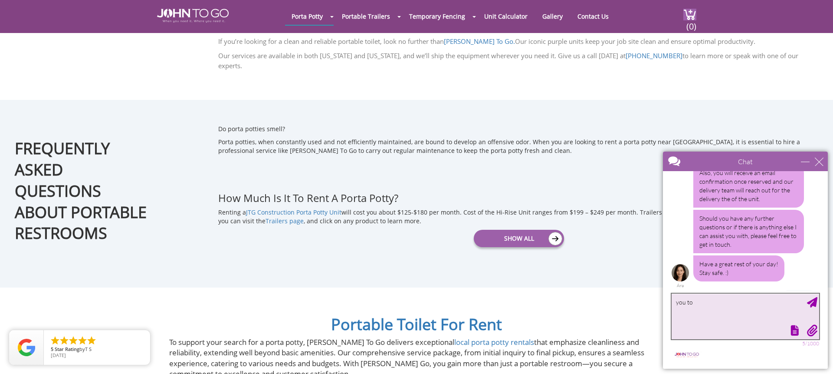 This screenshot has height=374, width=833. What do you see at coordinates (307, 16) in the screenshot?
I see `a: Porta Potty` at bounding box center [307, 16].